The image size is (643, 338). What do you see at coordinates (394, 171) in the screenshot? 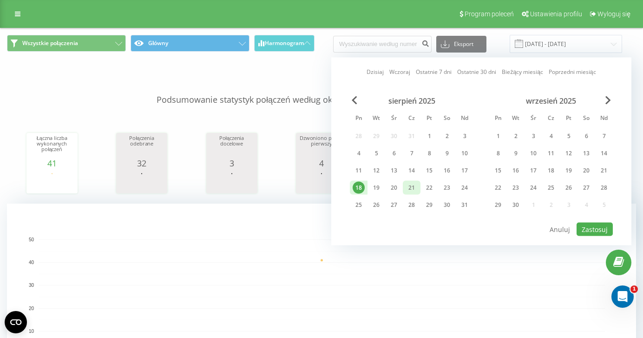
I see `div: śr 13 sie 2025` at bounding box center [394, 171].